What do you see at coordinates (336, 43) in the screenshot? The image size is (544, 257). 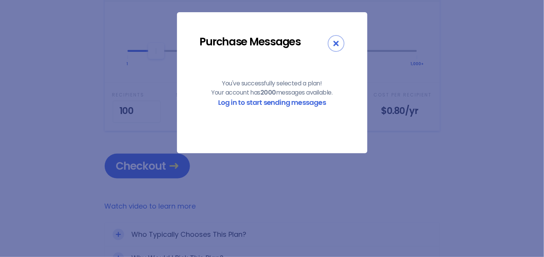 I see `div: Close` at bounding box center [336, 43].